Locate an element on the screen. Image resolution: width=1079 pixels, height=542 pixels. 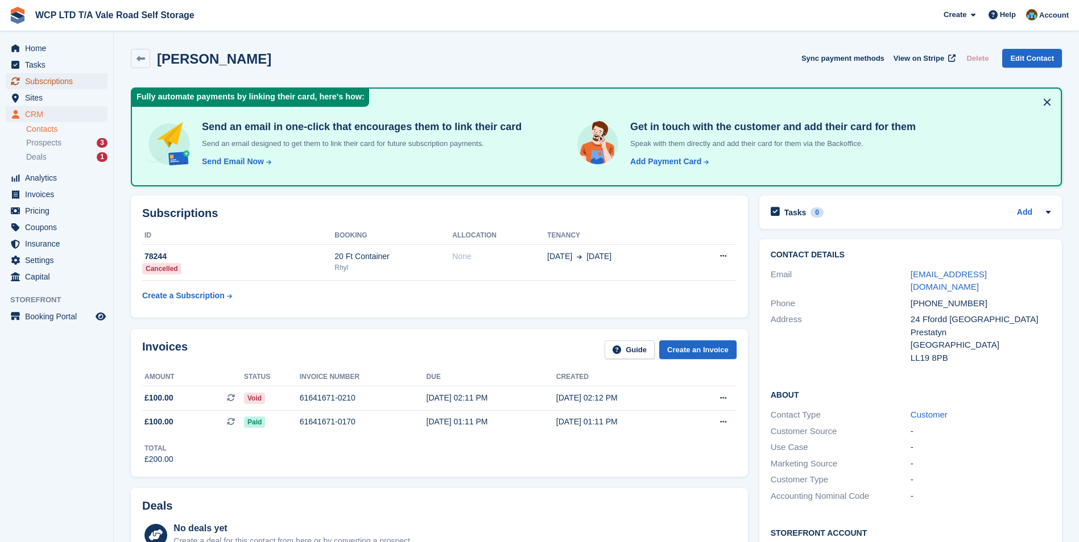
a: Edit Contact is located at coordinates (1031, 58).